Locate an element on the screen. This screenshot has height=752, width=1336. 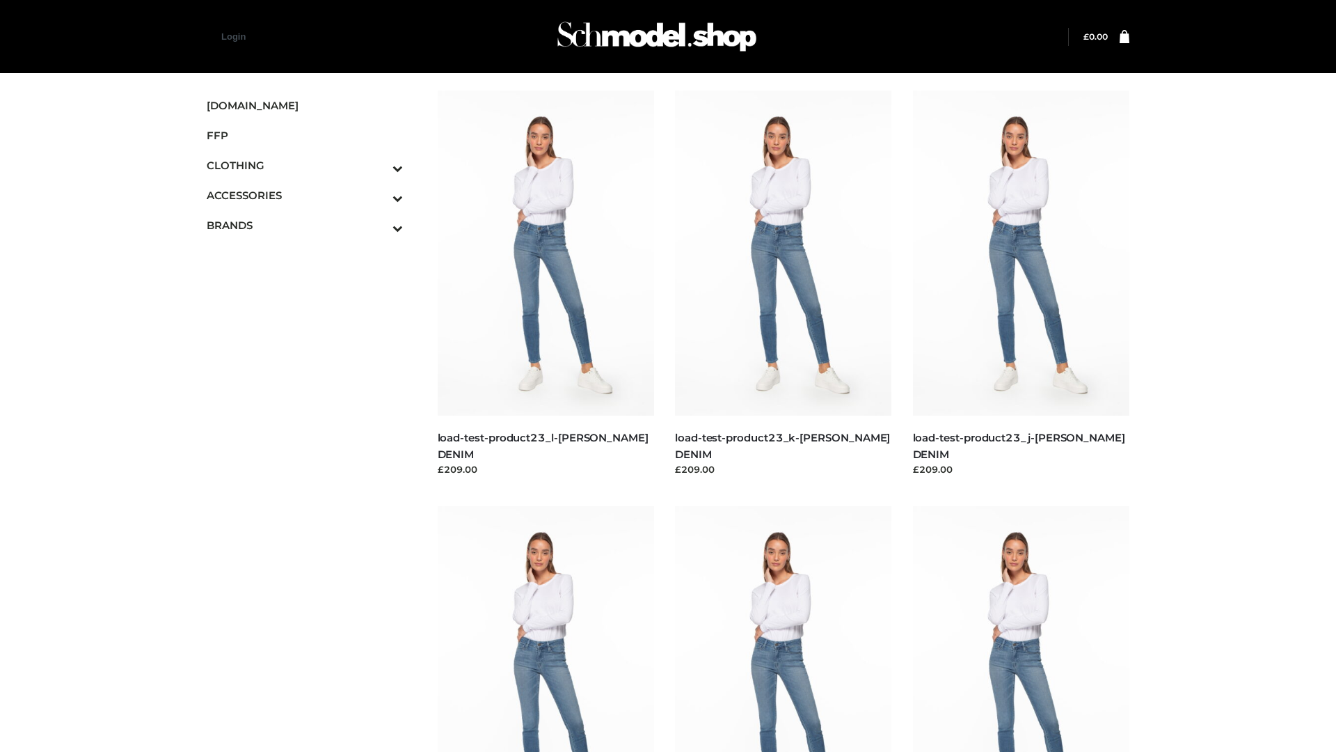
a: Login is located at coordinates (233, 36).